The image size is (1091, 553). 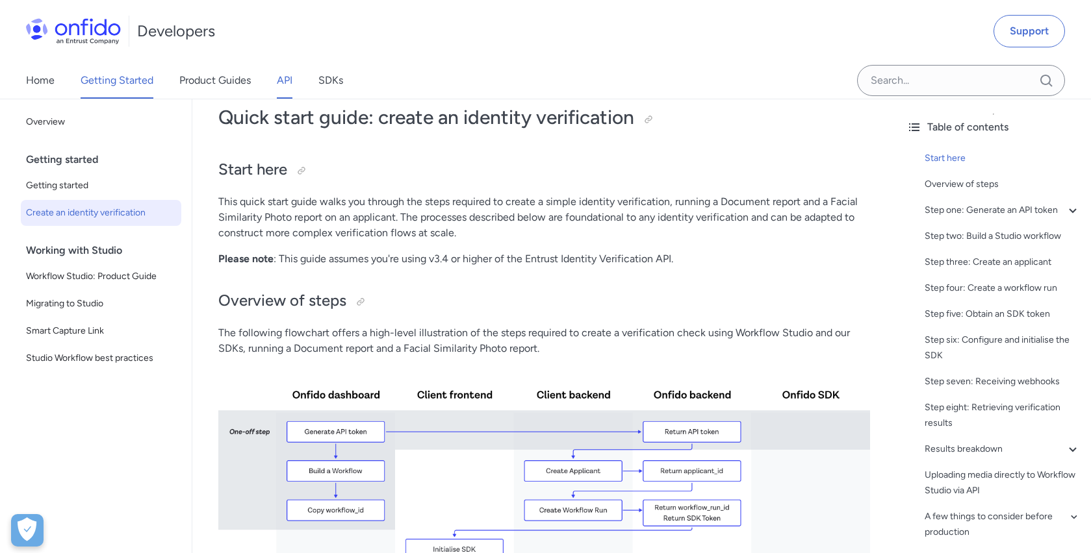 I want to click on div: Start here, so click(x=1002, y=158).